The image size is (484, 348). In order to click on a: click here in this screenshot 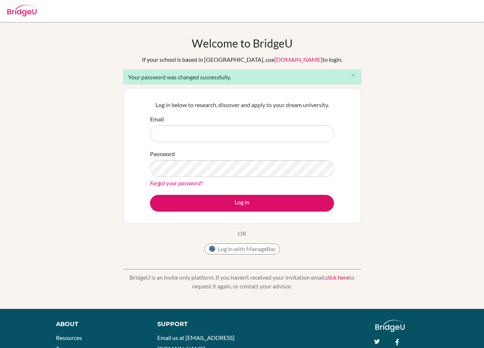, I will do `click(337, 277)`.